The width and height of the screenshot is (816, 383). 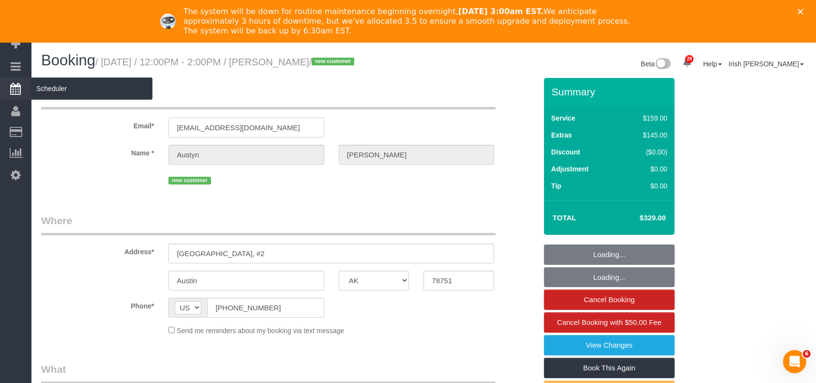 What do you see at coordinates (807, 354) in the screenshot?
I see `span: 6` at bounding box center [807, 354].